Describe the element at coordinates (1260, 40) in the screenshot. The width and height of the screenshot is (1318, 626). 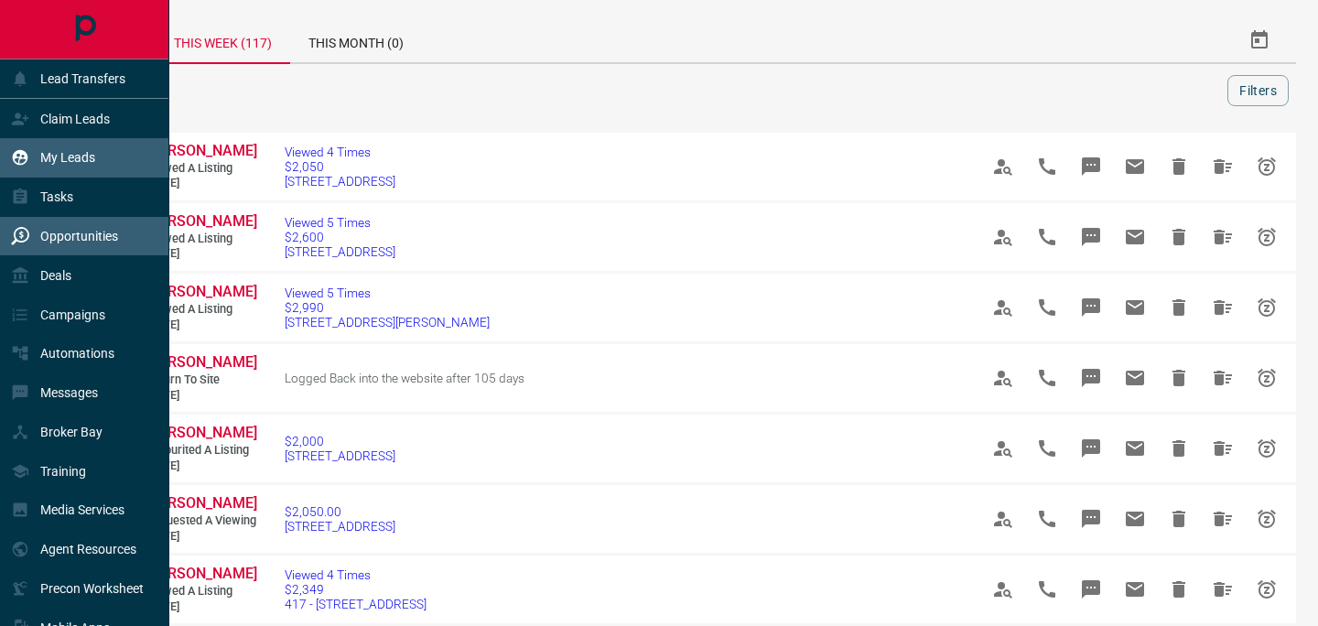
I see `button: Select Date Range` at that location.